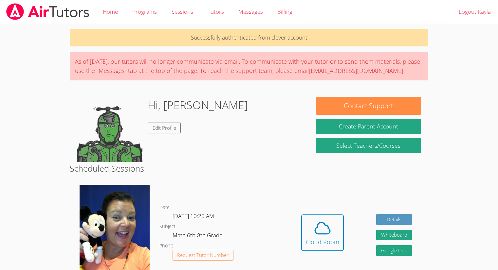  What do you see at coordinates (48, 11) in the screenshot?
I see `img: airtutors_banner-c4298cdbf04f3fff15de1276eac7730deb9818008684d7c2e4769d2f7ddbe033.png` at bounding box center [48, 11].